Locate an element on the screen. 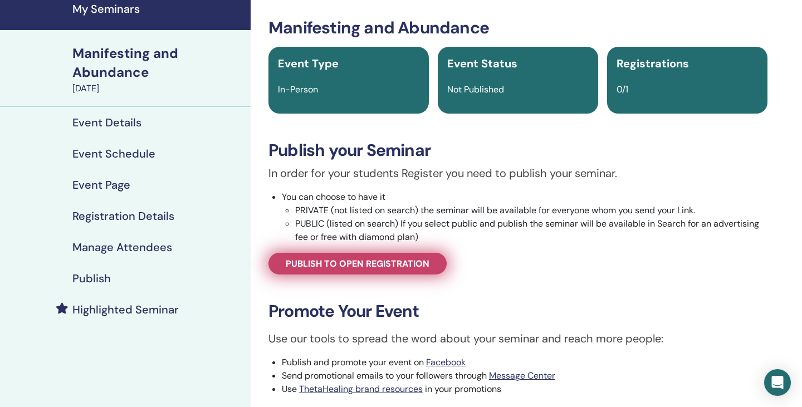 The image size is (802, 407). div: Manifesting and Abundance is located at coordinates (158, 63).